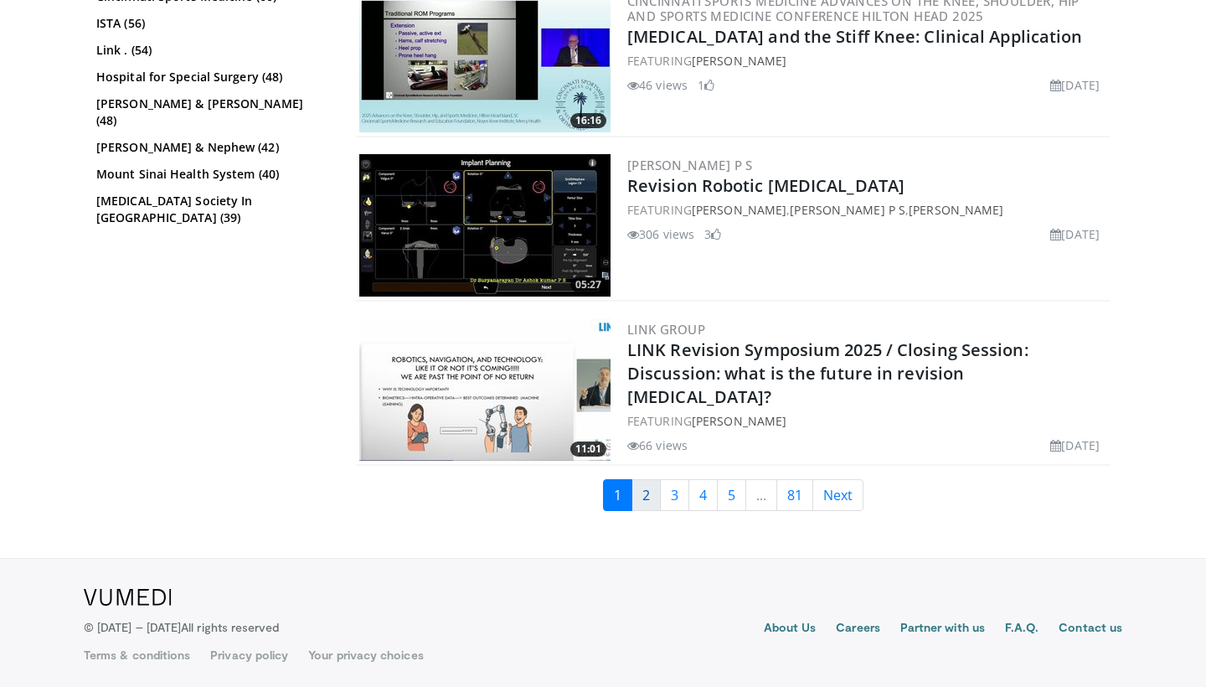  What do you see at coordinates (942, 629) in the screenshot?
I see `a: Partner with us` at bounding box center [942, 629].